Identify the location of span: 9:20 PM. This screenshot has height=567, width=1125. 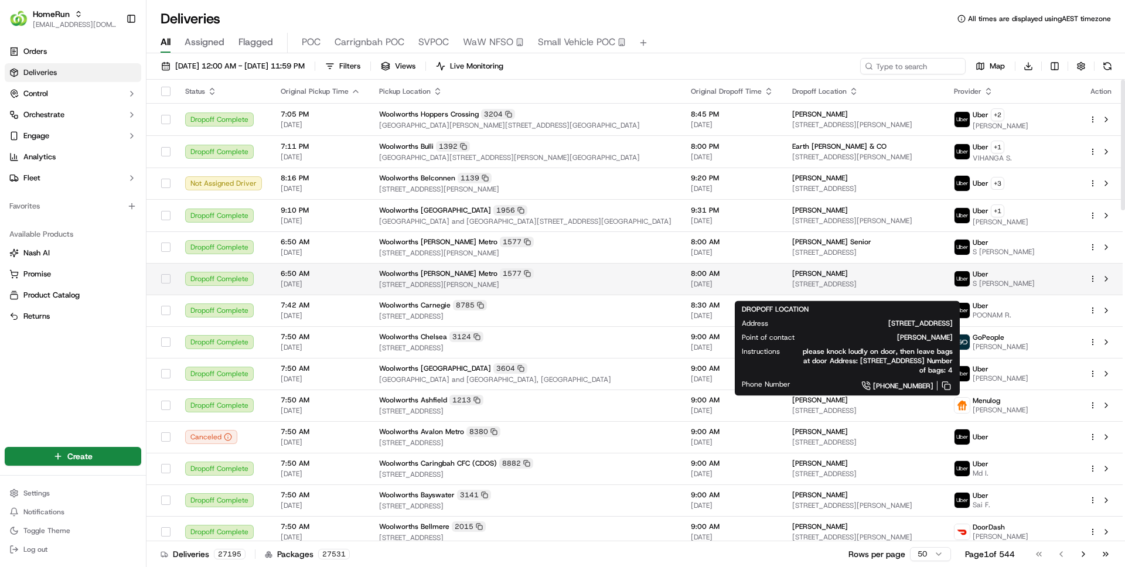
(732, 178).